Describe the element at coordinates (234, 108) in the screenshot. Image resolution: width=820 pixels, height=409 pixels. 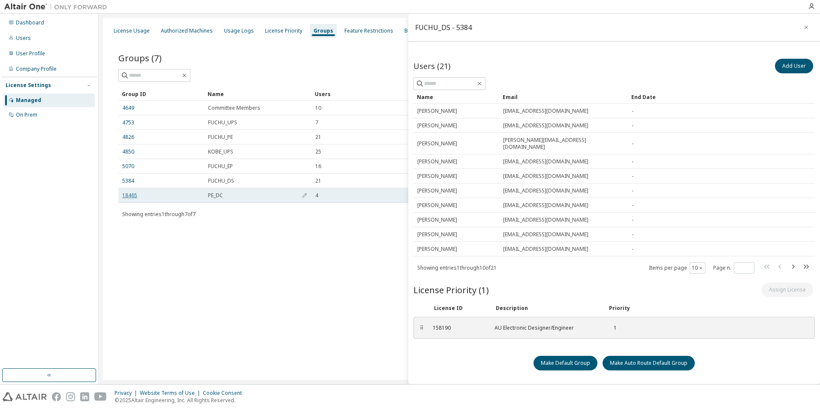
I see `span: Committee Members` at that location.